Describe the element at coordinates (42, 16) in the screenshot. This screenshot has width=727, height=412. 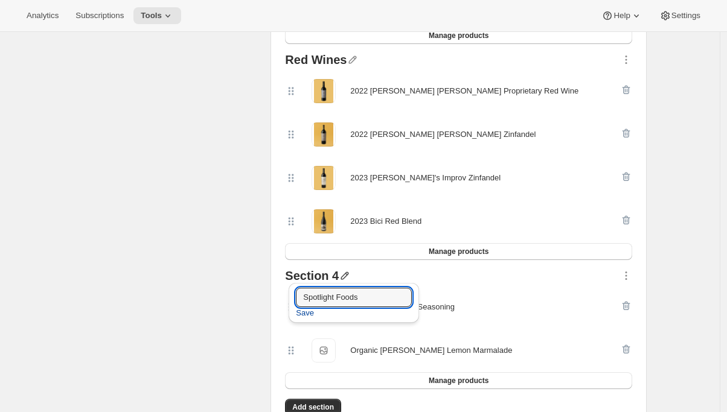
I see `button: Analytics` at that location.